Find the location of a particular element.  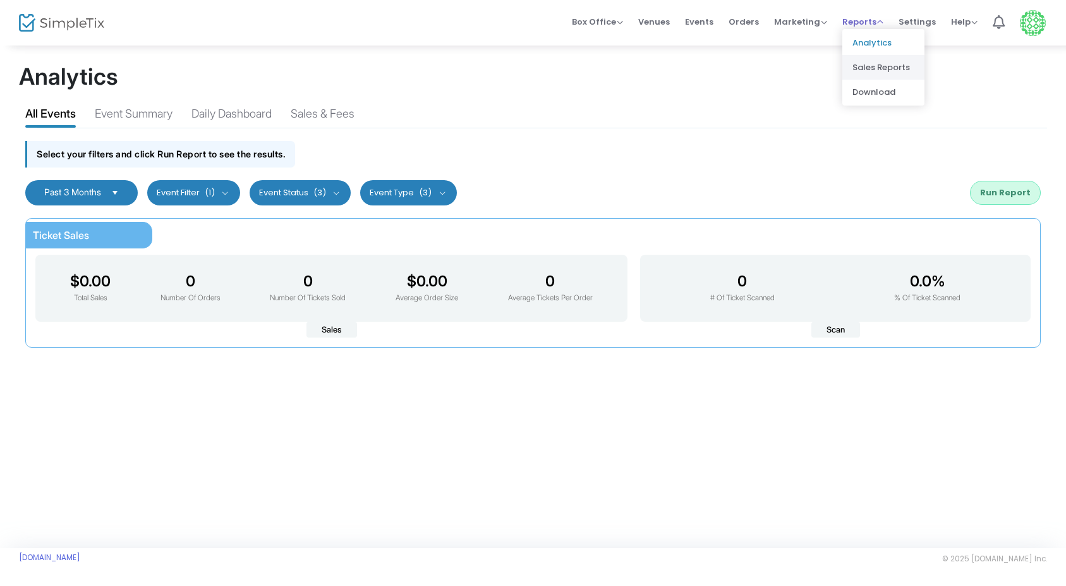

div: Select your filters and click Run Report to see the results. is located at coordinates (160, 154).